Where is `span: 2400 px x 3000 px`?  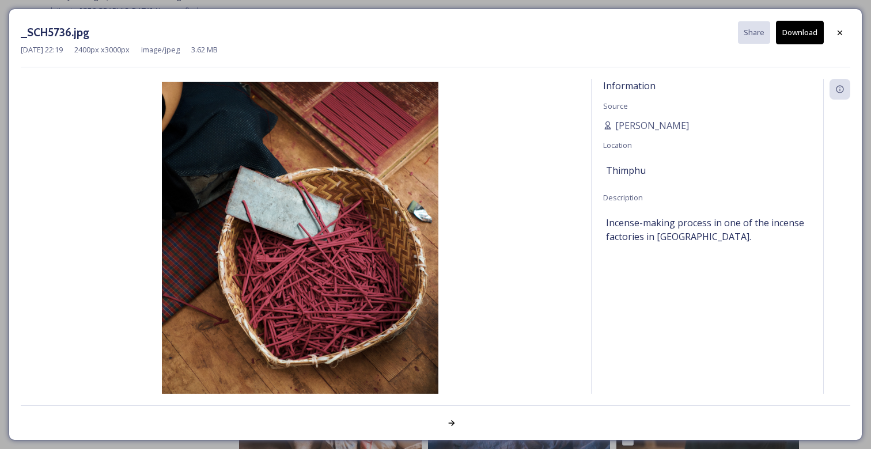 span: 2400 px x 3000 px is located at coordinates (102, 50).